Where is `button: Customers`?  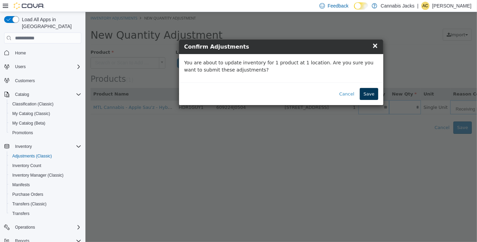 button: Customers is located at coordinates (43, 80).